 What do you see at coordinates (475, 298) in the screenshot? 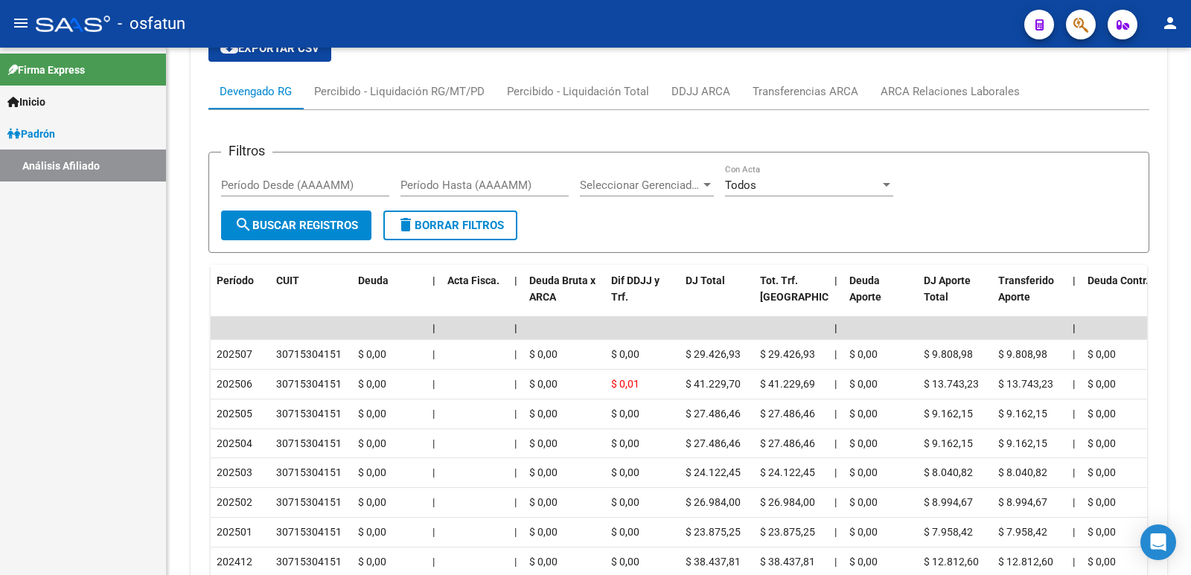
I see `datatable-header-cell: Acta Fisca.` at bounding box center [475, 298].